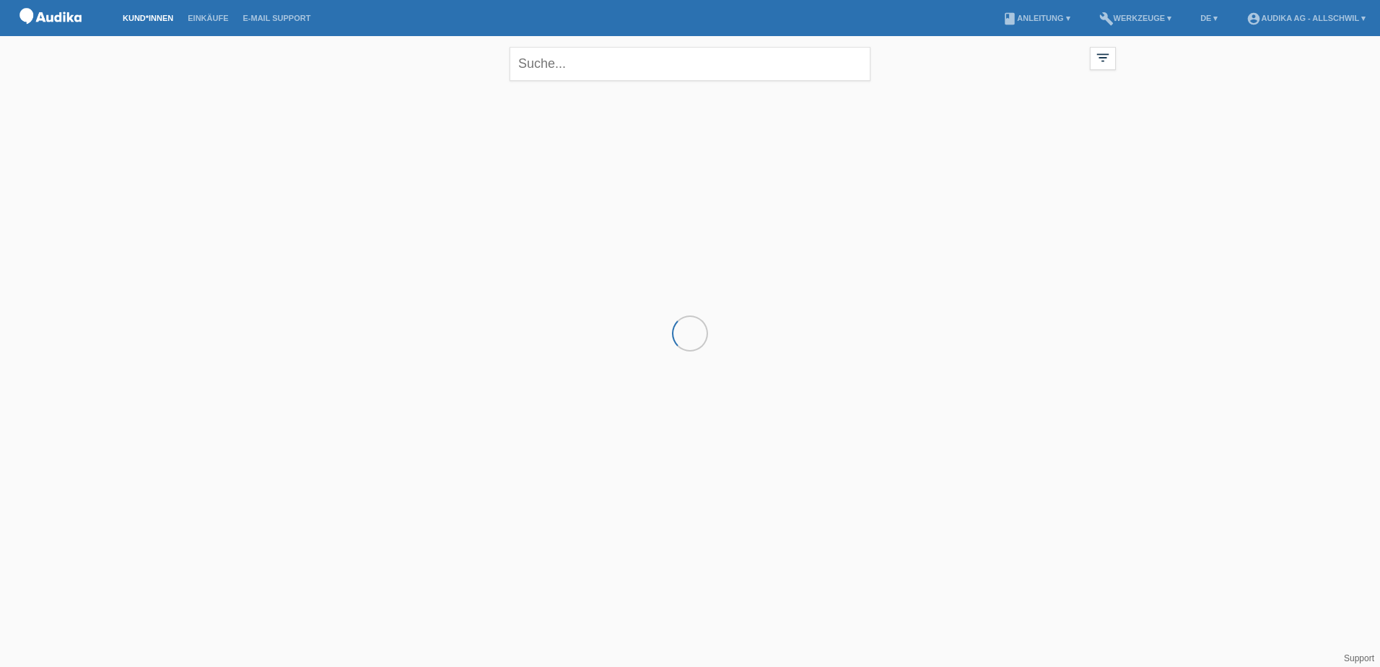 The image size is (1380, 667). What do you see at coordinates (1359, 658) in the screenshot?
I see `a: Support` at bounding box center [1359, 658].